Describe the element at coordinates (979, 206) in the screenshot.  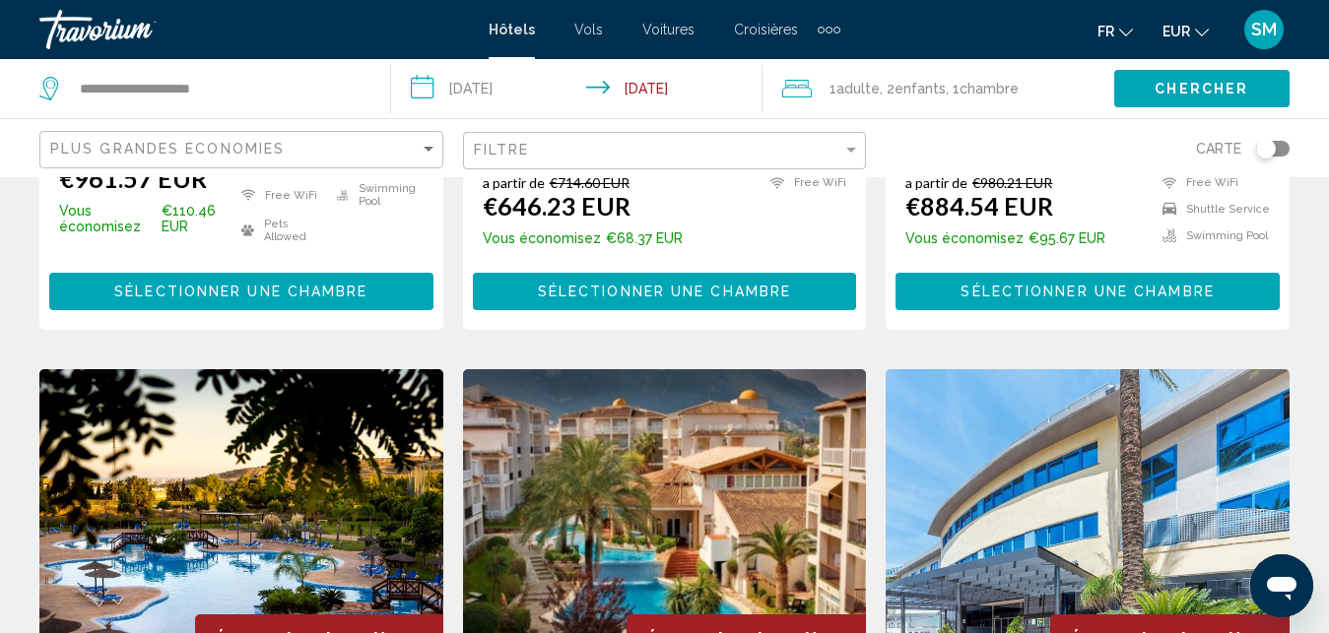
I see `ins: €884.54 EUR` at that location.